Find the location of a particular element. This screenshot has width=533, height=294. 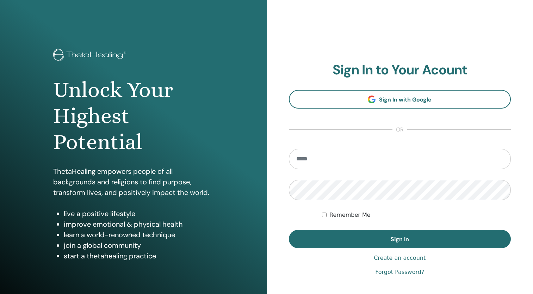

span: or is located at coordinates (400, 130).